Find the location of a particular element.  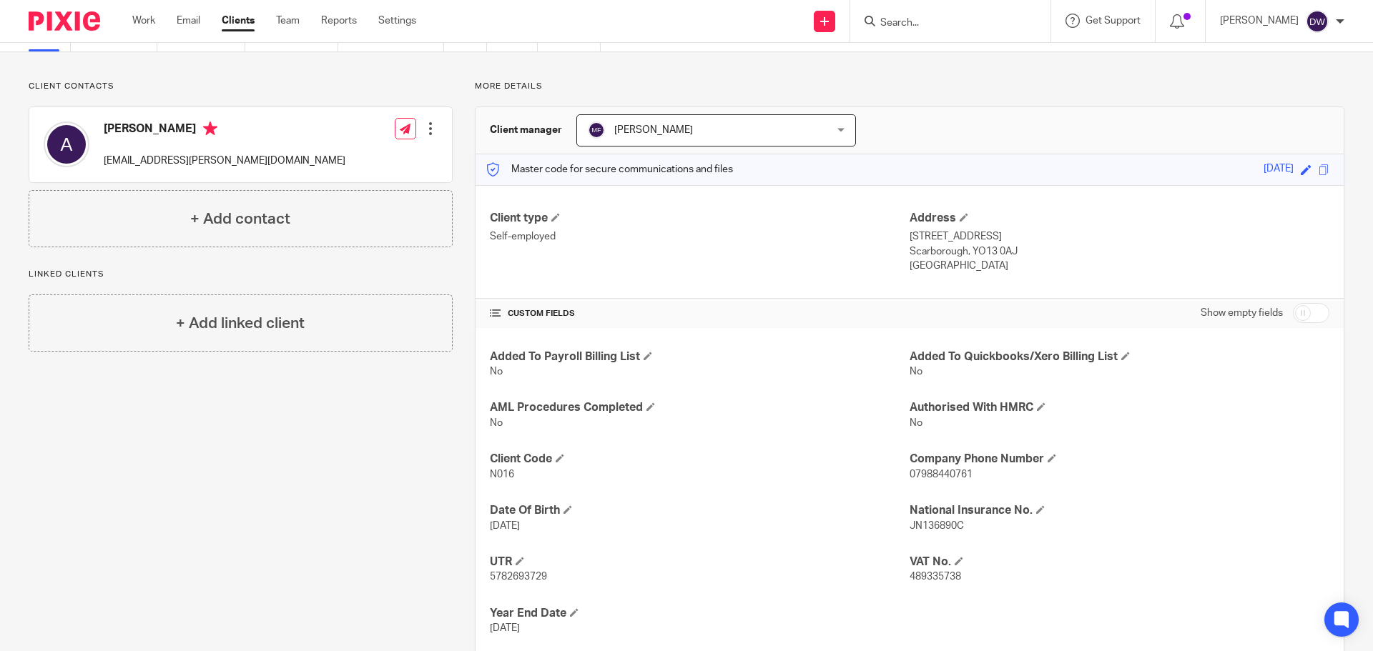

h4: Added To Payroll Billing List is located at coordinates (699, 357).